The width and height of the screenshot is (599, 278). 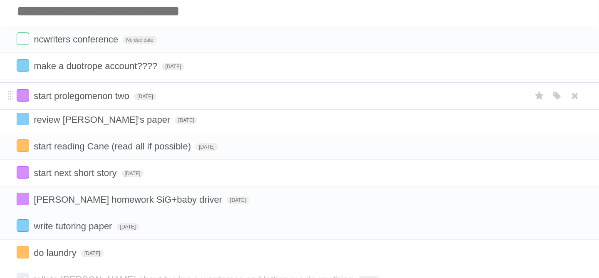 I want to click on label: Star task, so click(x=539, y=96).